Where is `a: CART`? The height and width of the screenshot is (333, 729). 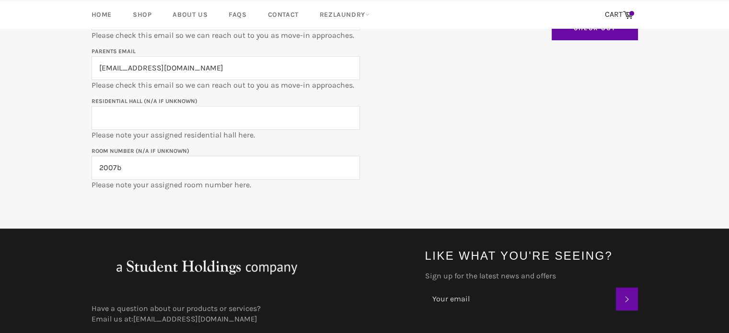
a: CART is located at coordinates (619, 15).